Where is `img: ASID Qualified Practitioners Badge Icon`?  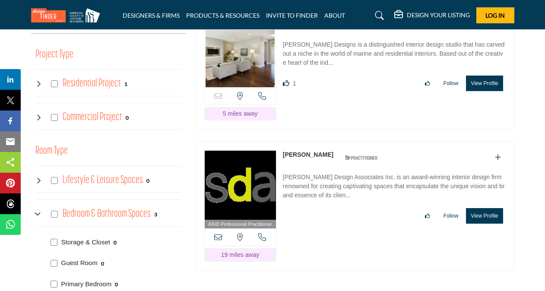 img: ASID Qualified Practitioners Badge Icon is located at coordinates (361, 158).